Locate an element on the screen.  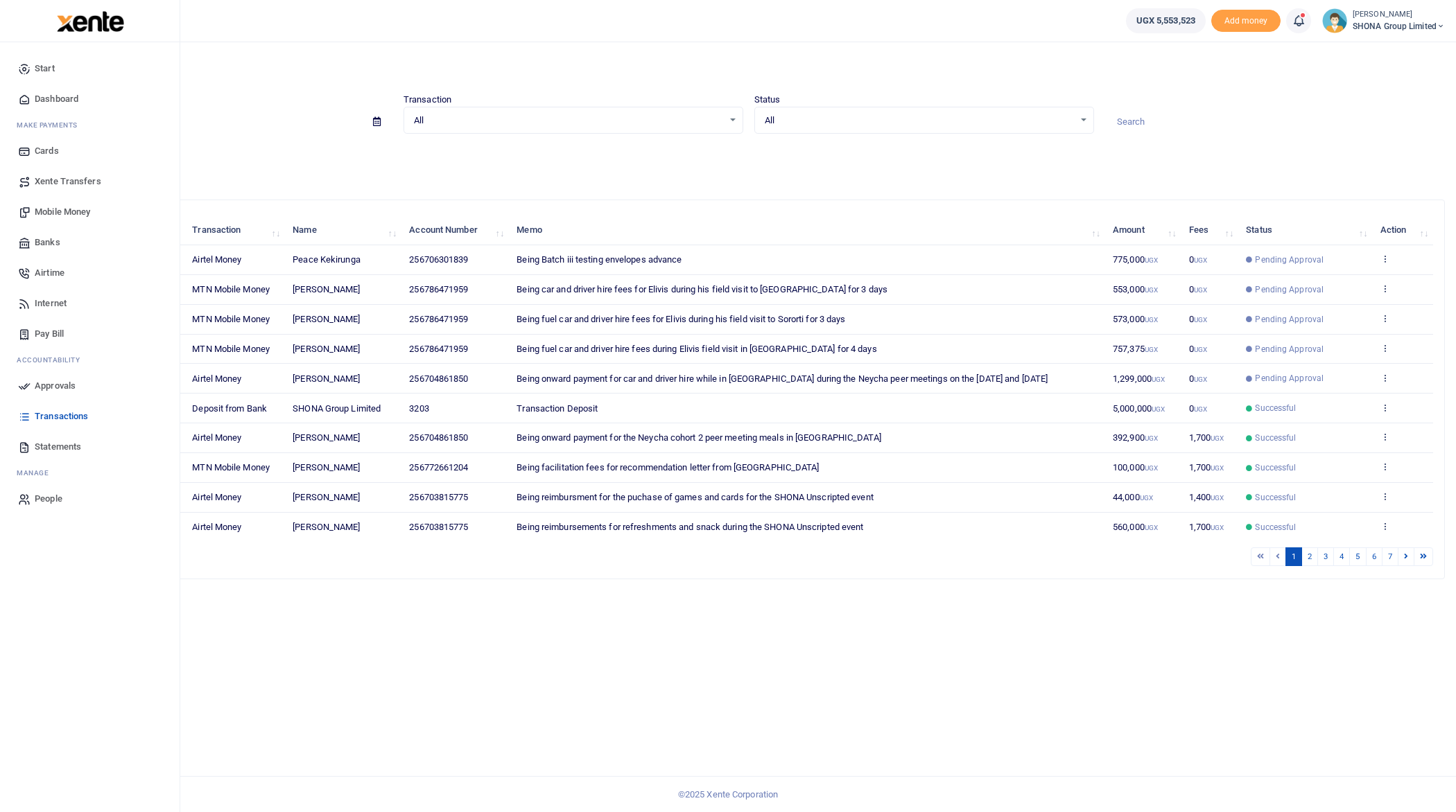
a: Statements is located at coordinates (90, 447).